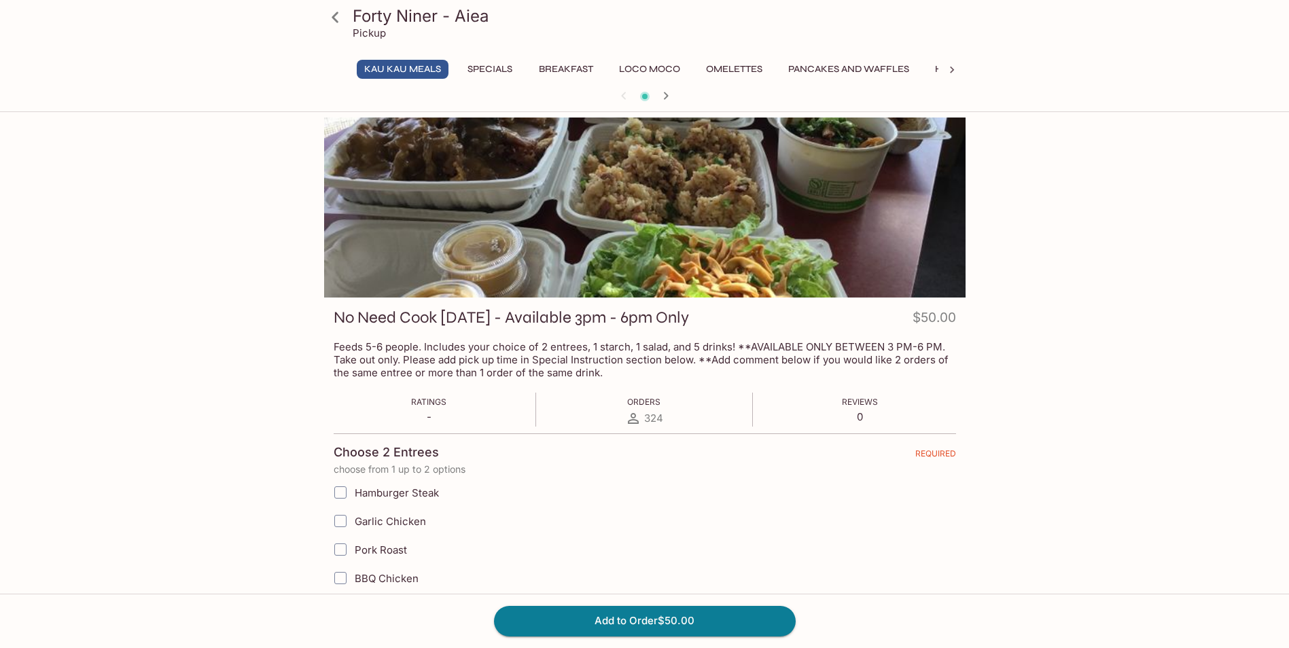 This screenshot has height=648, width=1289. I want to click on span: Hamburger Steak, so click(397, 493).